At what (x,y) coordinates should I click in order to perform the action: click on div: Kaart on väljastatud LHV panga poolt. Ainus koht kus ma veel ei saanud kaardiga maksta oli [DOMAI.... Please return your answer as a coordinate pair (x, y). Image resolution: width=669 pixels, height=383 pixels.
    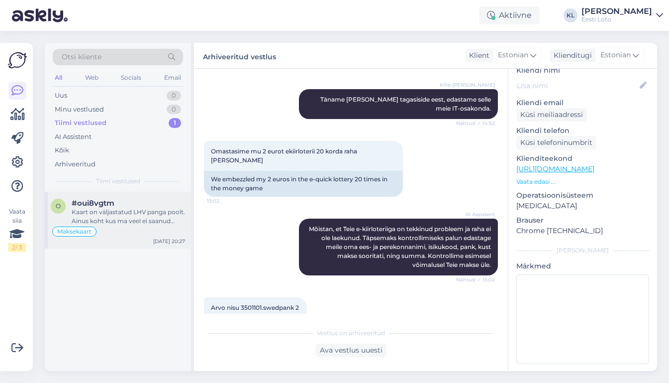
    Looking at the image, I should click on (128, 217).